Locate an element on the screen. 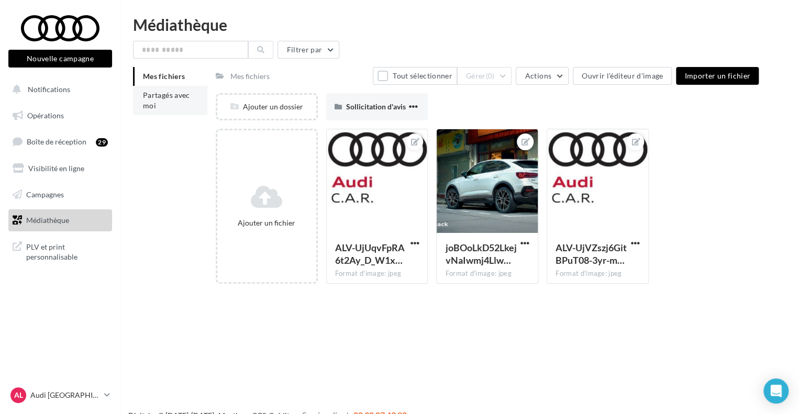 Image resolution: width=799 pixels, height=414 pixels. div: Mes fichiers is located at coordinates (250, 76).